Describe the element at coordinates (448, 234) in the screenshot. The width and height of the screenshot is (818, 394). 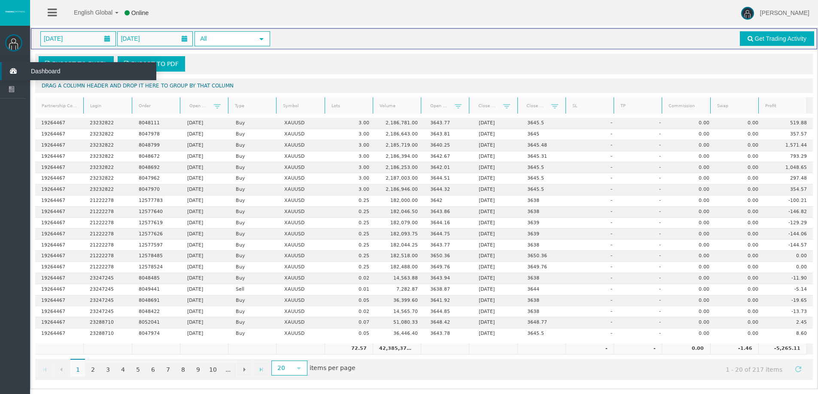
I see `td: 3644.75` at that location.